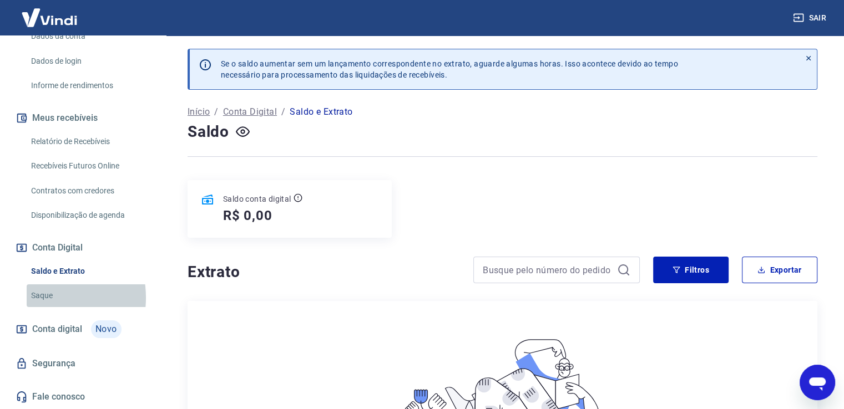  I want to click on a: Disponibilização de agenda, so click(89, 215).